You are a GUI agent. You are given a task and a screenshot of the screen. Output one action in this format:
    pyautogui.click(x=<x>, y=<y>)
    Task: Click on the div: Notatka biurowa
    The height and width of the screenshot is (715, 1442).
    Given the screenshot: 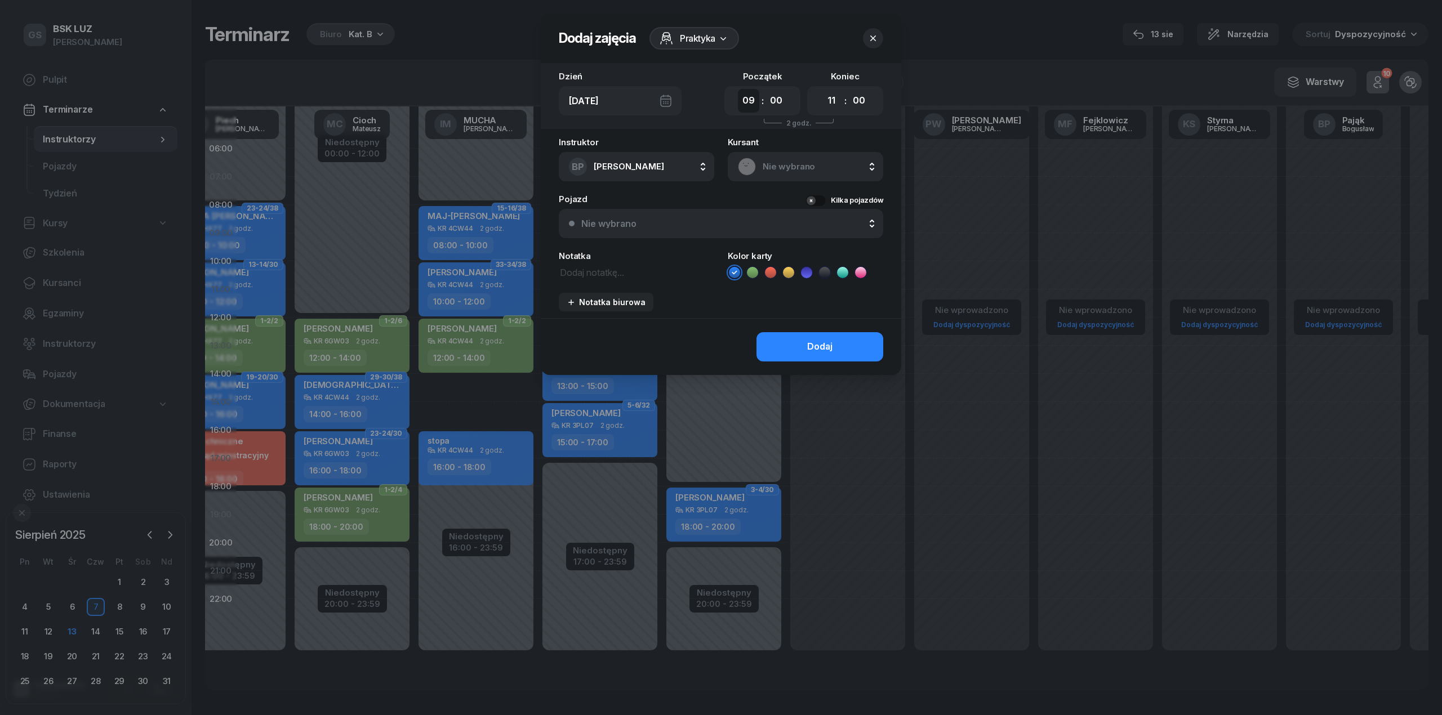 What is the action you would take?
    pyautogui.click(x=606, y=302)
    